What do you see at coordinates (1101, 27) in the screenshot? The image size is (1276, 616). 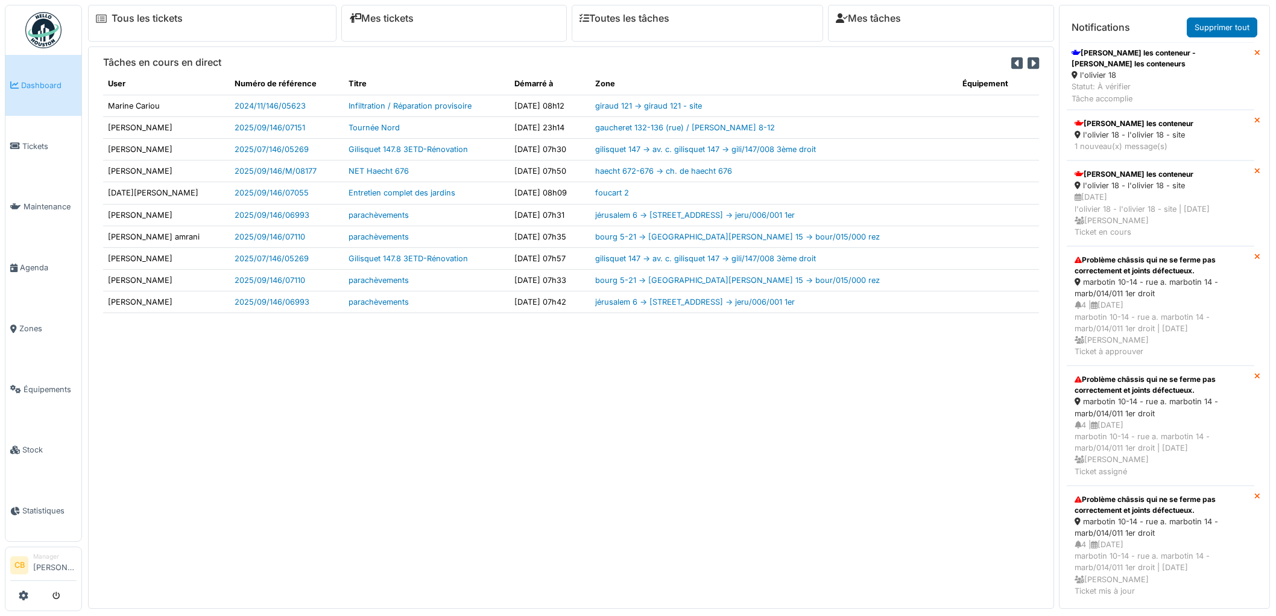 I see `h6: Notifications` at bounding box center [1101, 27].